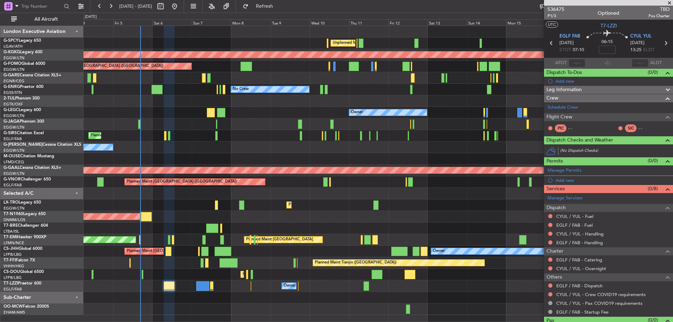 This screenshot has height=322, width=673. I want to click on a: G-GARECessna Citation XLS+, so click(32, 75).